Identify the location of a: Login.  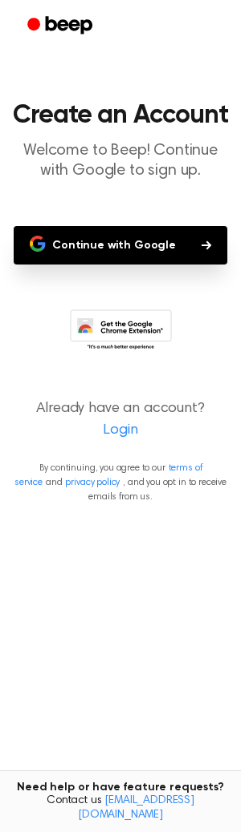
(120, 431).